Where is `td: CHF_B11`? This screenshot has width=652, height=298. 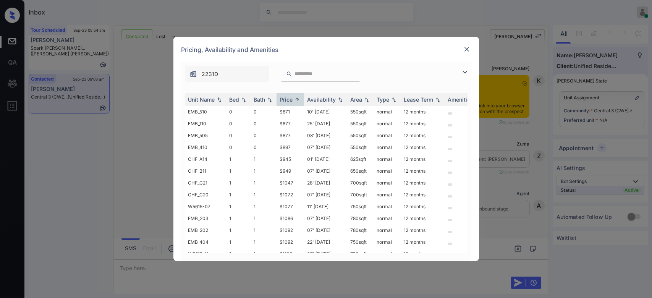
td: CHF_B11 is located at coordinates (205, 171).